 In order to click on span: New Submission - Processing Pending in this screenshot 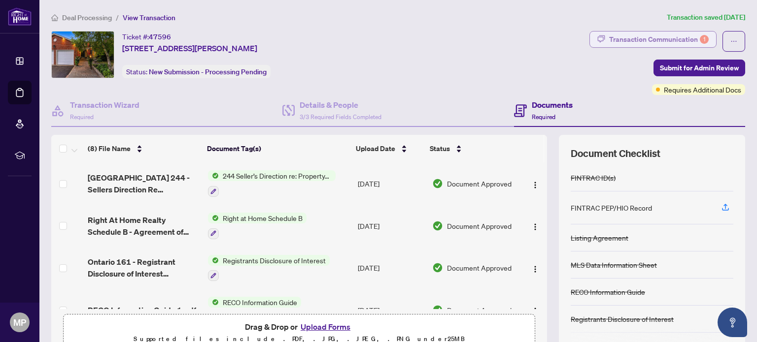, I will do `click(207, 72)`.